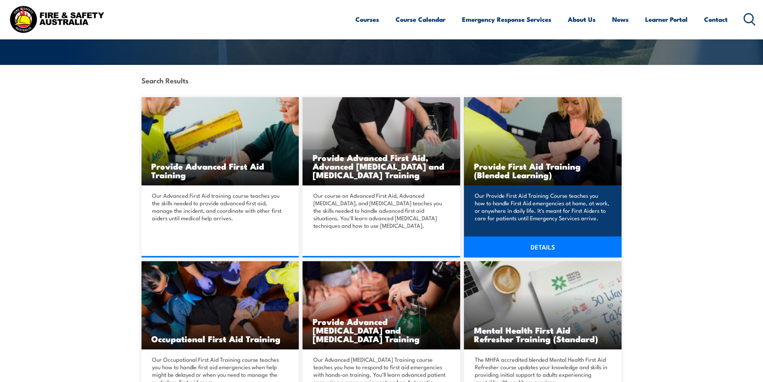  Describe the element at coordinates (581, 19) in the screenshot. I see `a: About Us` at that location.